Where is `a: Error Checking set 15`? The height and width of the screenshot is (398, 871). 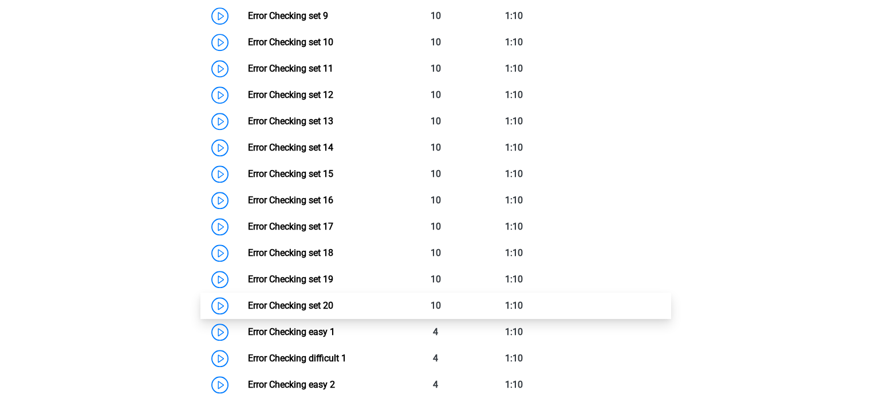 a: Error Checking set 15 is located at coordinates (290, 173).